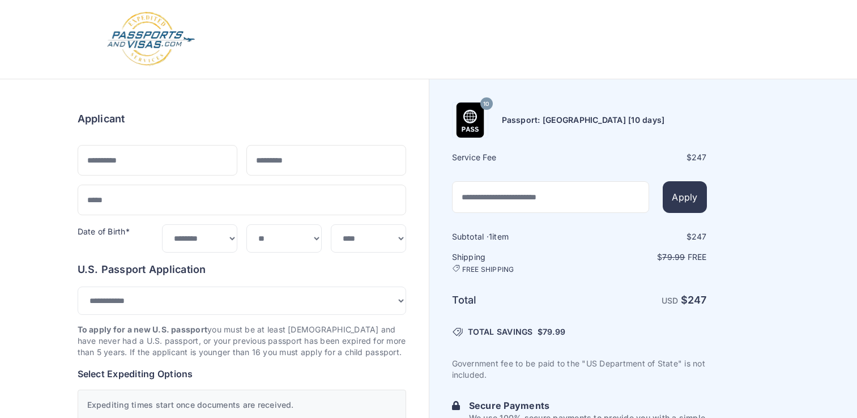 The image size is (857, 418). I want to click on h6: Service Fee, so click(515, 157).